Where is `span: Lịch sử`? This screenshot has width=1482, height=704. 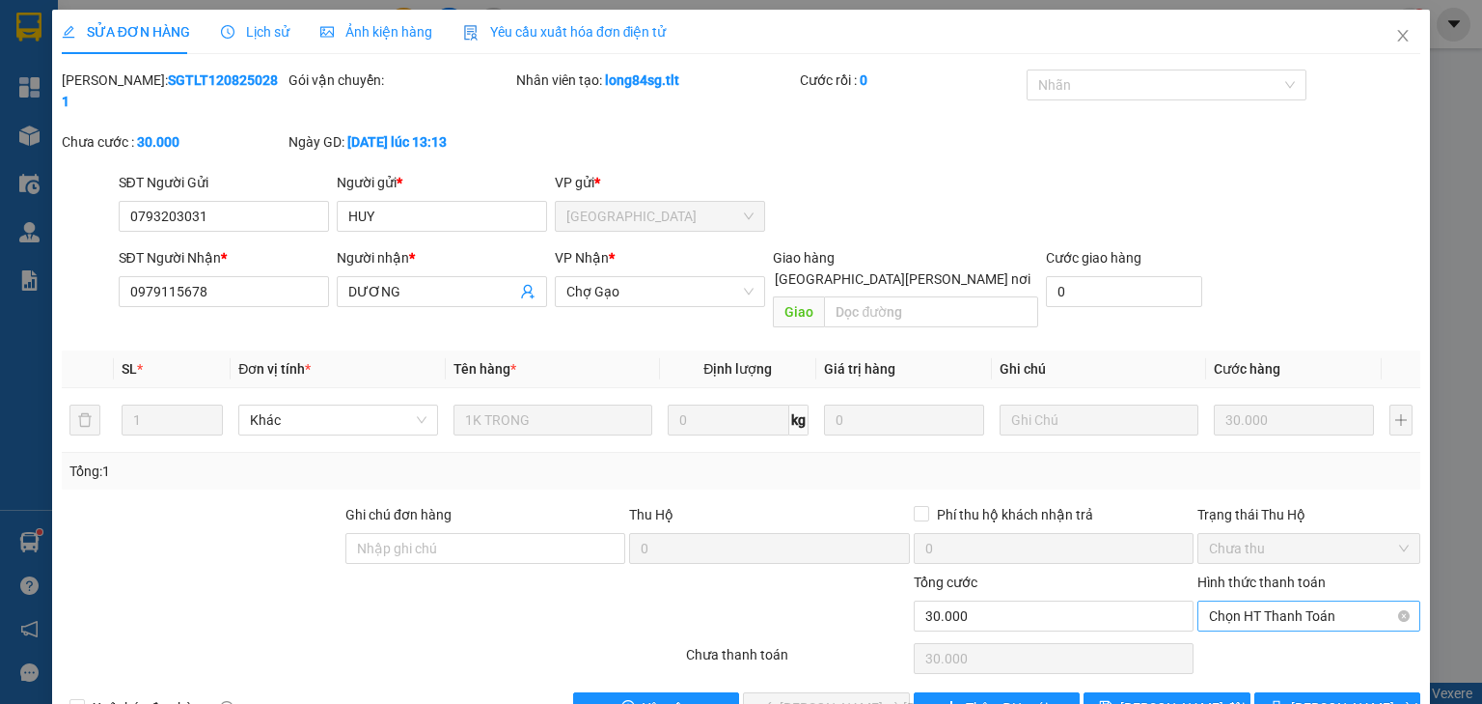
span: Lịch sử is located at coordinates (255, 32).